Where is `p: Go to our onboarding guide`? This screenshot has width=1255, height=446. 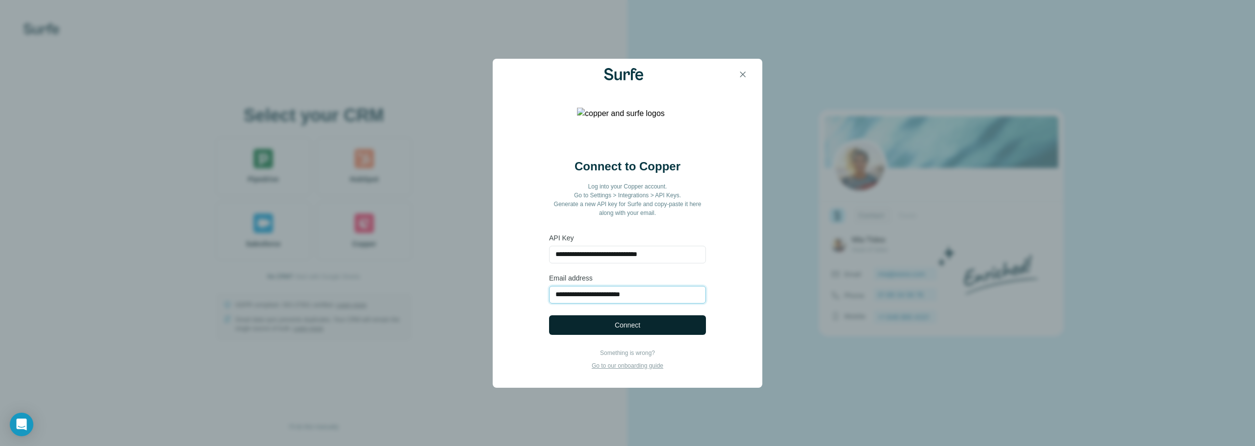
p: Go to our onboarding guide is located at coordinates (627, 366).